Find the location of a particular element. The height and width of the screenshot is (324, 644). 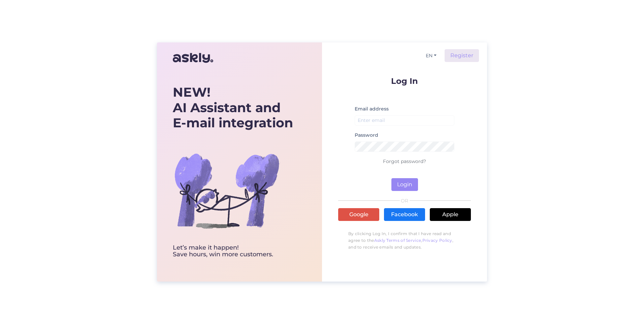

a: Google is located at coordinates (359, 214).